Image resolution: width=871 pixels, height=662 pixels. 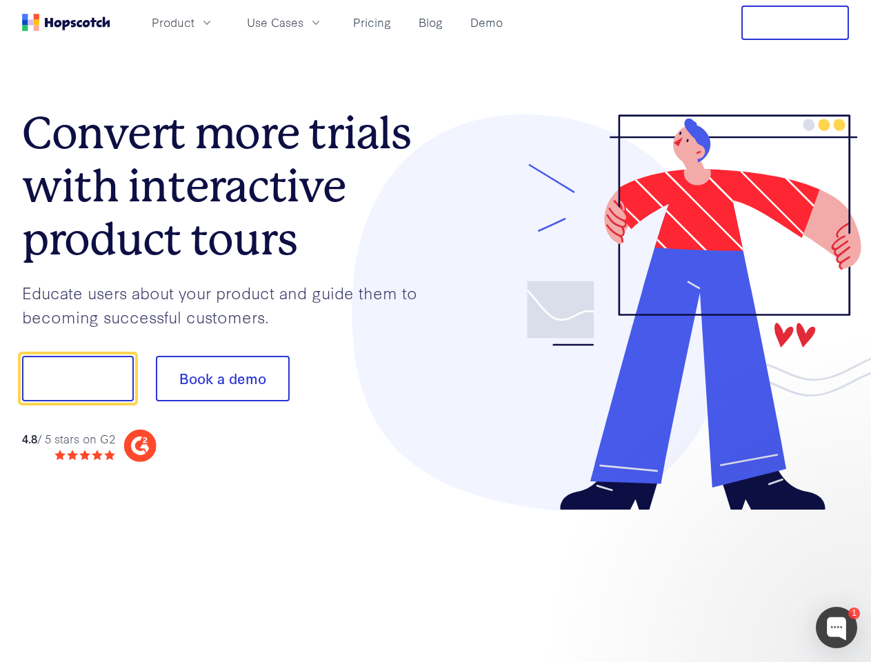 I want to click on button: Product, so click(x=183, y=22).